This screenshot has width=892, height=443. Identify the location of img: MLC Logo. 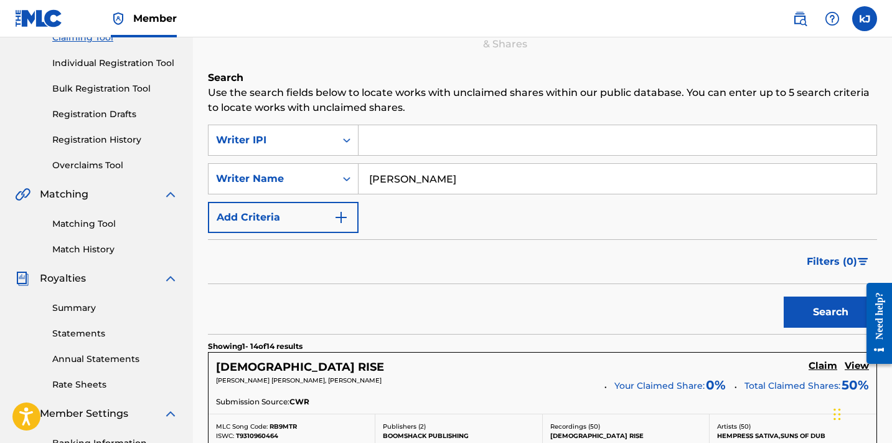
(39, 18).